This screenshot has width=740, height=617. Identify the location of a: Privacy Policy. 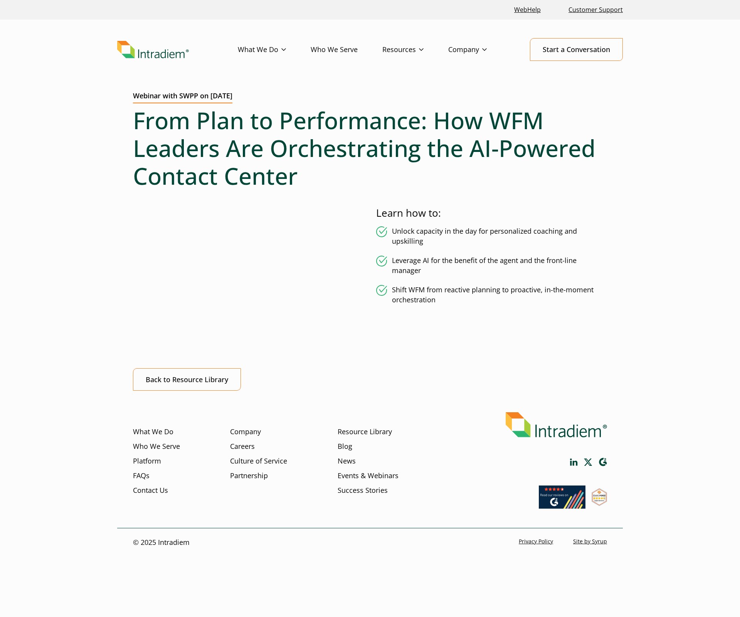
(536, 541).